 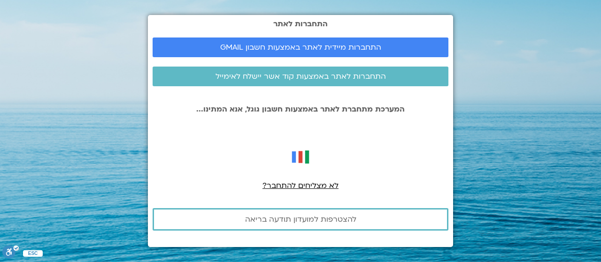 What do you see at coordinates (300, 47) in the screenshot?
I see `span: התחברות מיידית לאתר באמצעות חשבון GMAIL` at bounding box center [300, 47].